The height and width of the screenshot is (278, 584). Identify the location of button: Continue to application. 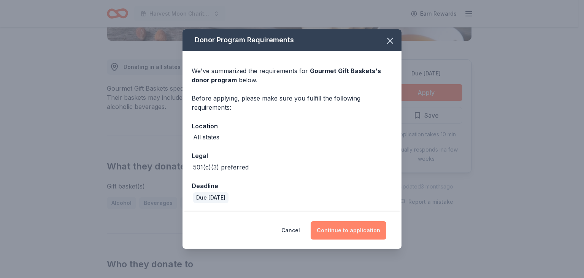
(348, 230).